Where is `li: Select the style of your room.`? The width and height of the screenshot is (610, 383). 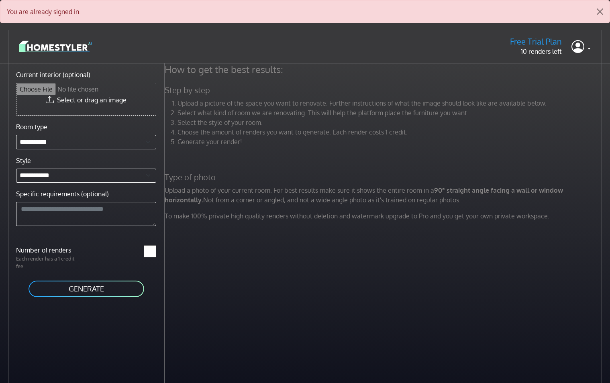 li: Select the style of your room. is located at coordinates (391, 123).